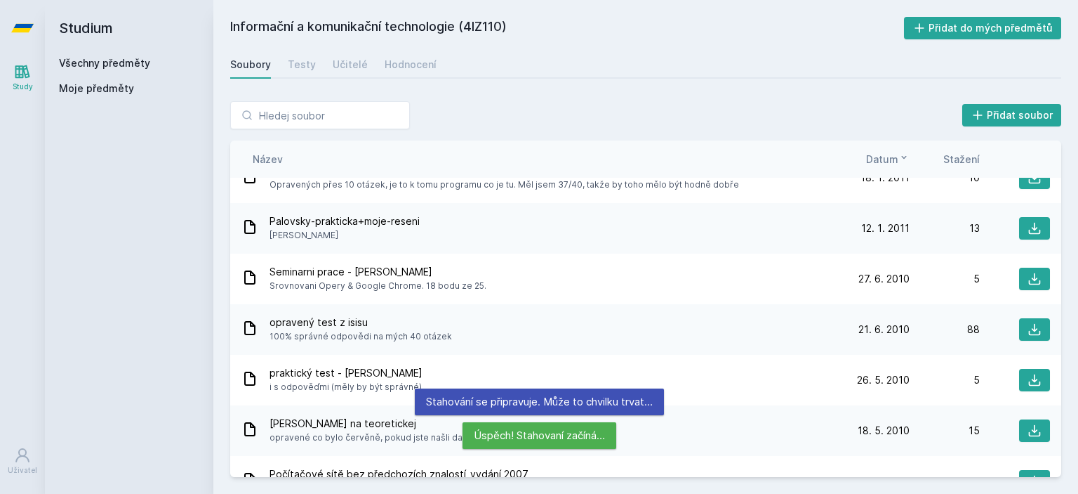  What do you see at coordinates (399, 474) in the screenshot?
I see `span: Počítačové sítě bez předchozích znalostí_vydání 2007` at bounding box center [399, 474].